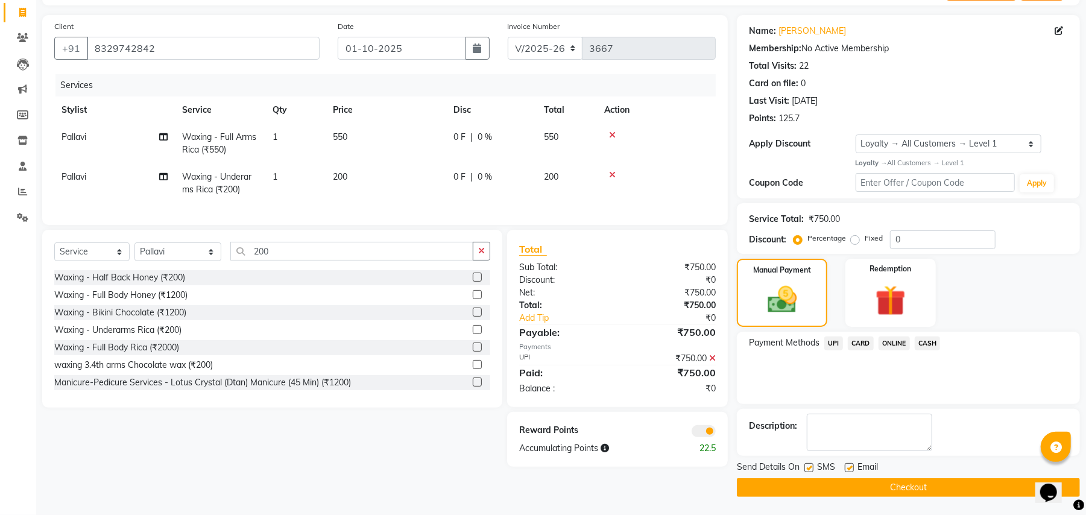  Describe the element at coordinates (871, 163) in the screenshot. I see `strong: Loyalty →` at that location.